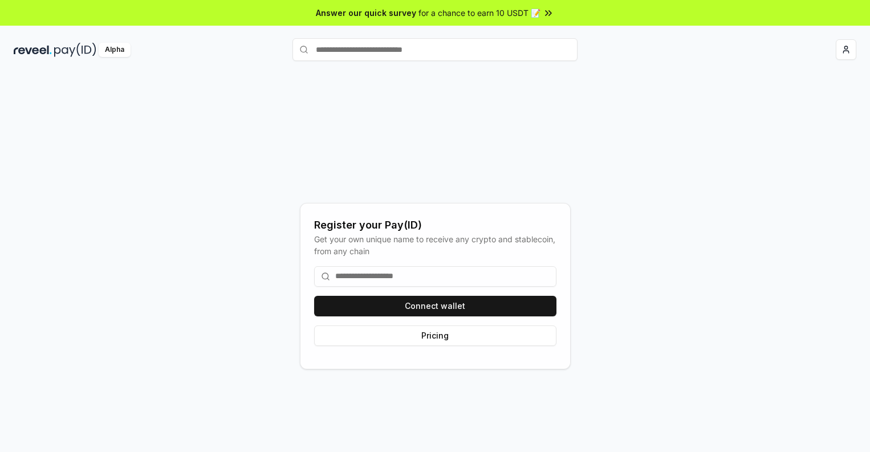 This screenshot has width=870, height=452. What do you see at coordinates (435, 225) in the screenshot?
I see `div: Register your Pay(ID)` at bounding box center [435, 225].